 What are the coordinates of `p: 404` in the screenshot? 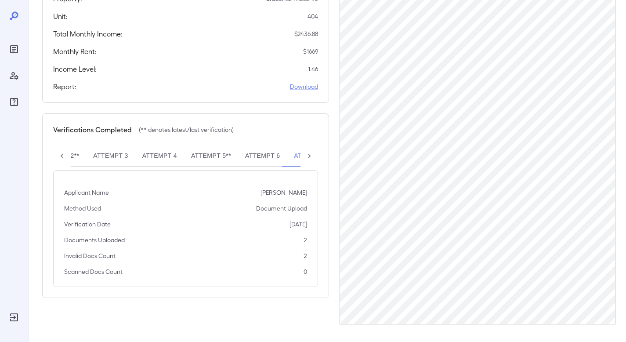 It's located at (313, 16).